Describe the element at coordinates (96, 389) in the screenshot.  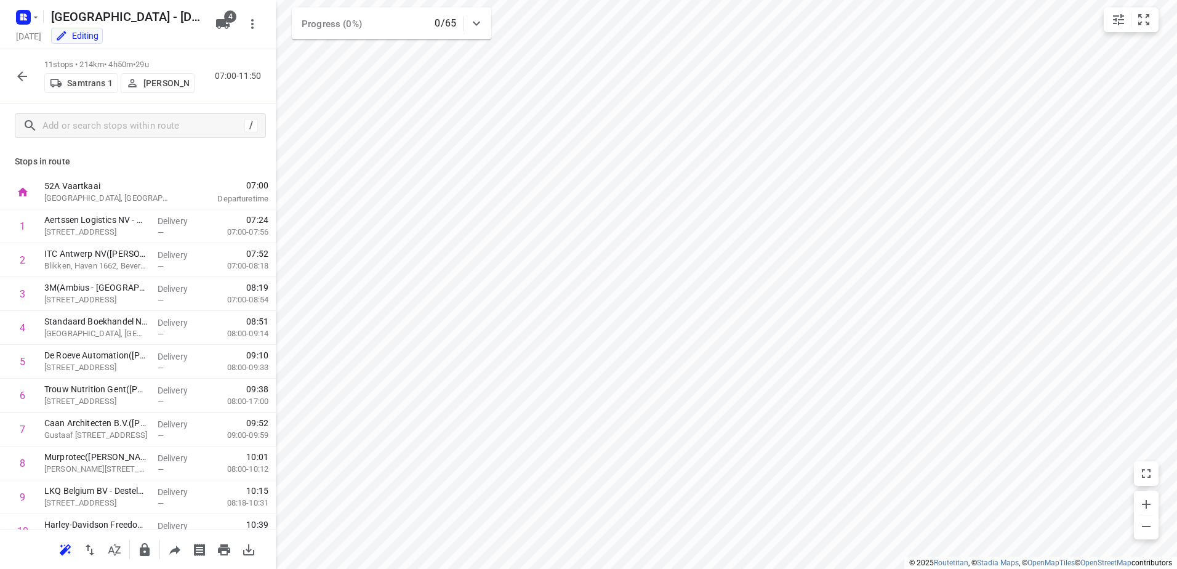
I see `p: Trouw Nutrition Gent(Mady De Clercq)` at that location.